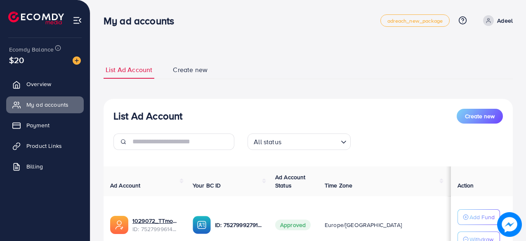 Image resolution: width=526 pixels, height=241 pixels. Describe the element at coordinates (142, 21) in the screenshot. I see `h3: My ad accounts` at that location.